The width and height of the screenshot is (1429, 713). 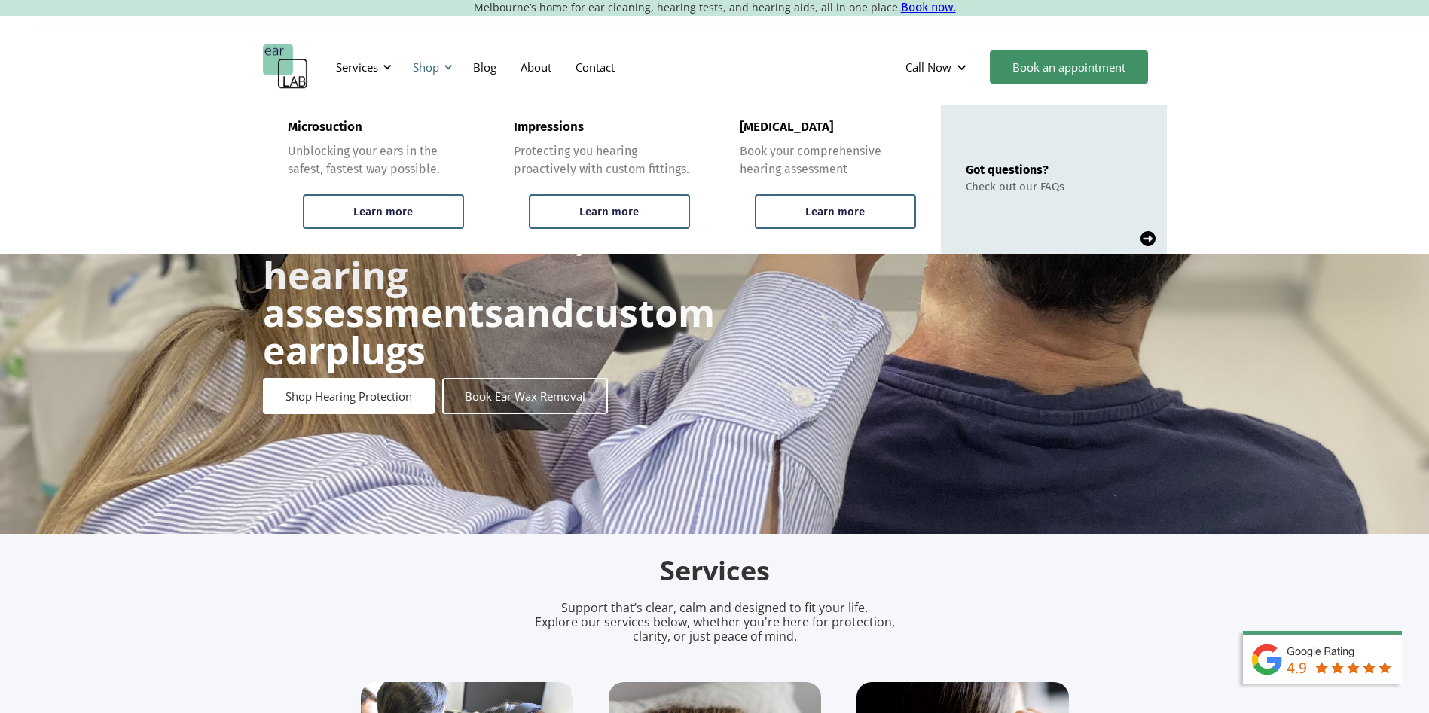 What do you see at coordinates (602, 160) in the screenshot?
I see `div: Protecting you hearing proactively with custom fittings.` at bounding box center [602, 160].